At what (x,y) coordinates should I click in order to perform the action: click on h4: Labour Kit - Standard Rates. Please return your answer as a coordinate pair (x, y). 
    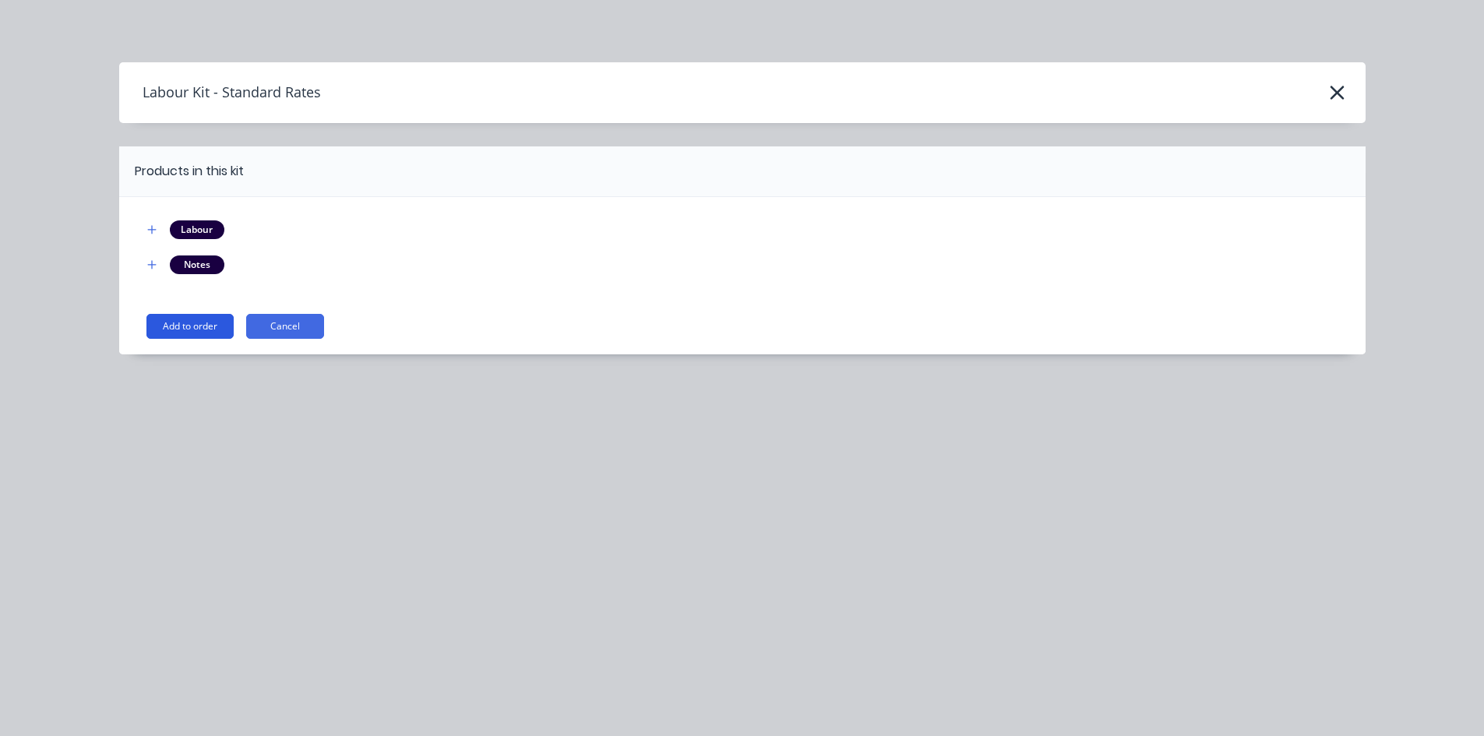
    Looking at the image, I should click on (220, 93).